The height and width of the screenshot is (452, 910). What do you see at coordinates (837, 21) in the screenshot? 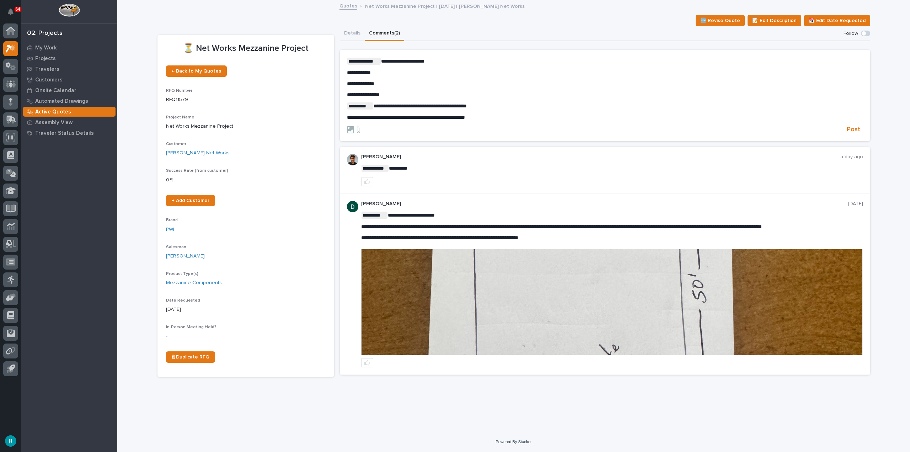
I see `span: 📅 Edit Date Requested` at bounding box center [837, 21].